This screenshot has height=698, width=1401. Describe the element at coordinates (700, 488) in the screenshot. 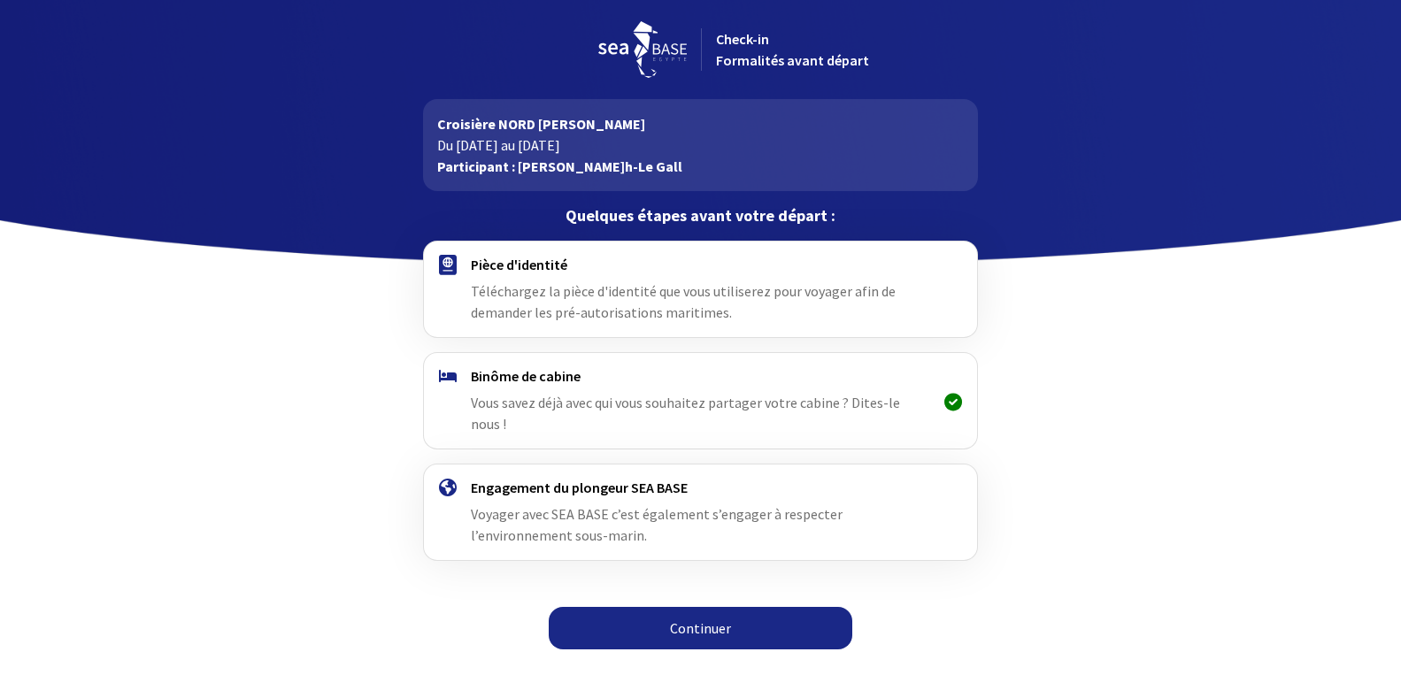

I see `h4: Engagement du plongeur SEA BASE` at that location.